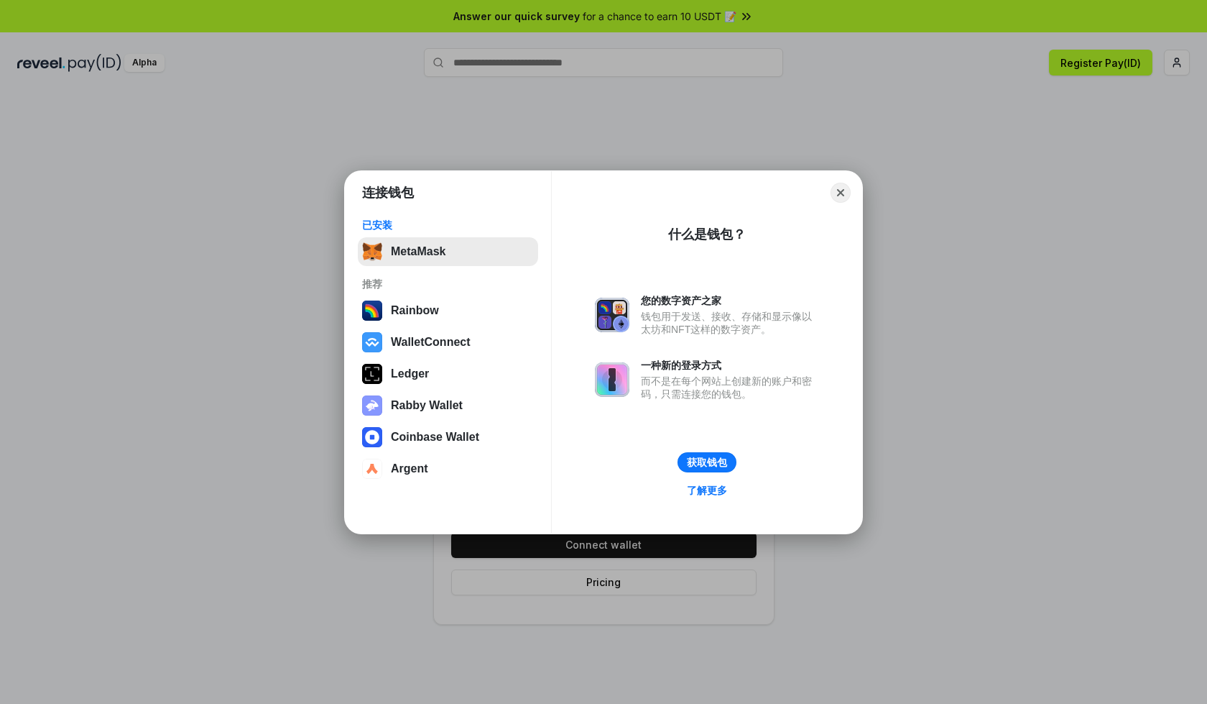 This screenshot has width=1207, height=704. What do you see at coordinates (707, 234) in the screenshot?
I see `div: 什么是钱包？` at bounding box center [707, 234].